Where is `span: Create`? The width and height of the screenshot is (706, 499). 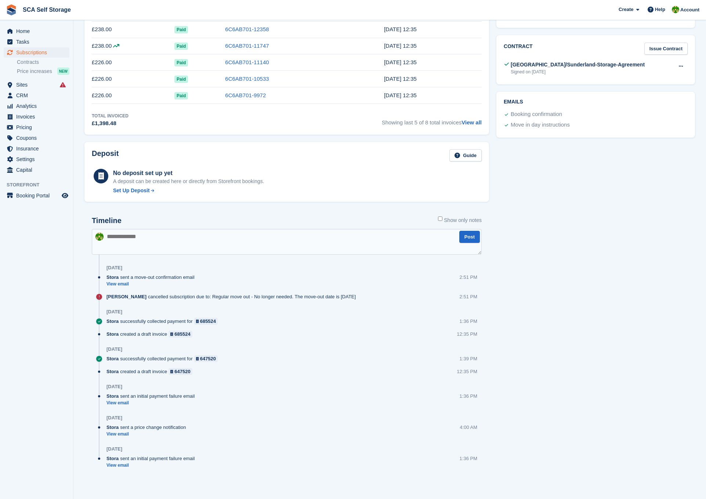 span: Create is located at coordinates (626, 10).